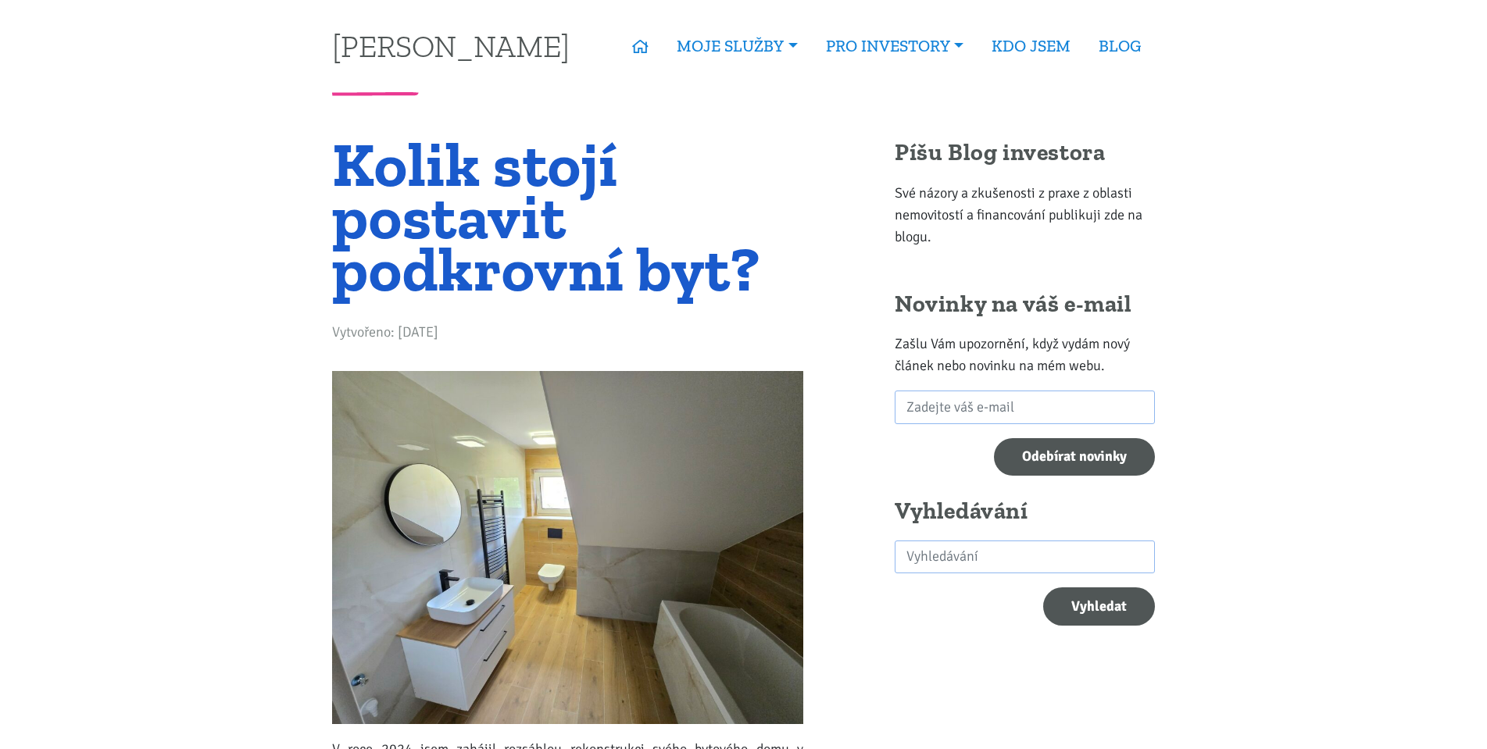 The image size is (1487, 749). I want to click on input: Zadejte váš e-mail, so click(1024, 407).